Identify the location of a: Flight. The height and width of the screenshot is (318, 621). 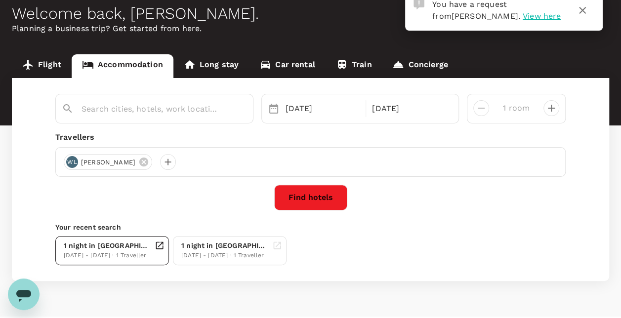
(42, 66).